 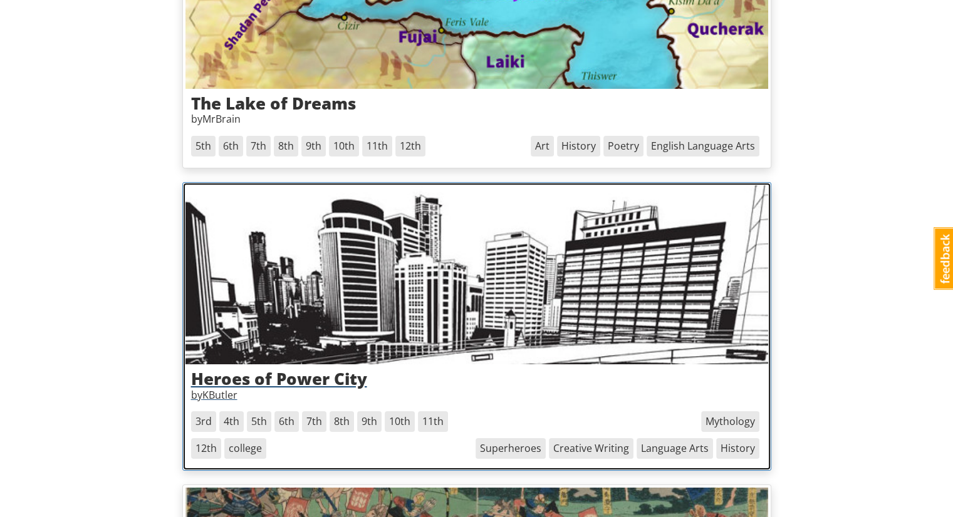 I want to click on span: Mythology, so click(x=730, y=422).